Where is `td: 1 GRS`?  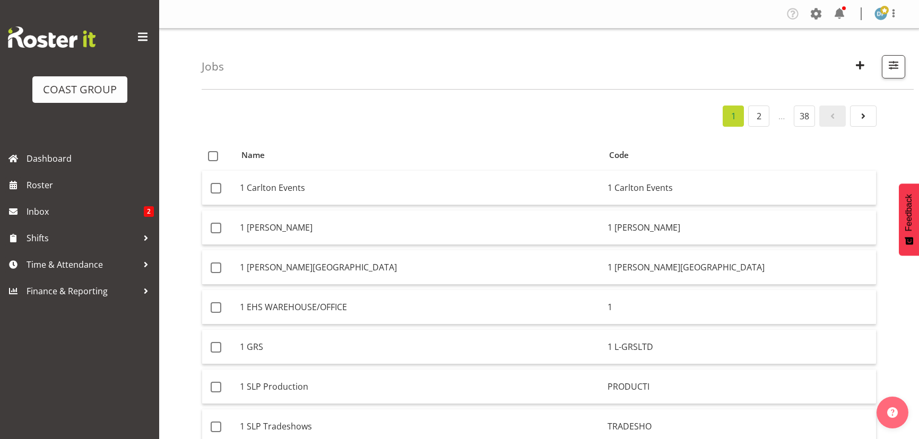 td: 1 GRS is located at coordinates (419, 347).